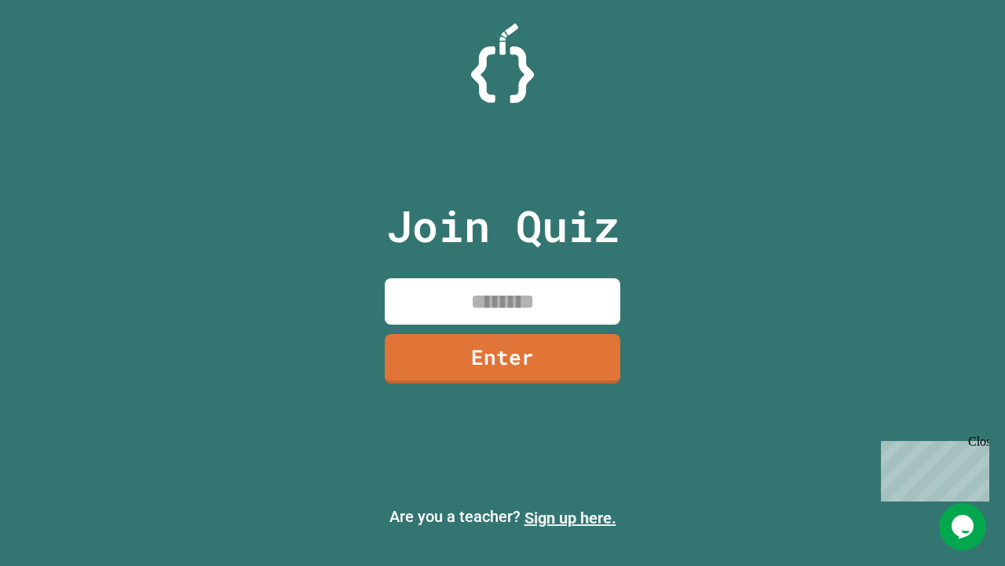 The height and width of the screenshot is (566, 1005). What do you see at coordinates (570, 518) in the screenshot?
I see `a: Sign up here.` at bounding box center [570, 518].